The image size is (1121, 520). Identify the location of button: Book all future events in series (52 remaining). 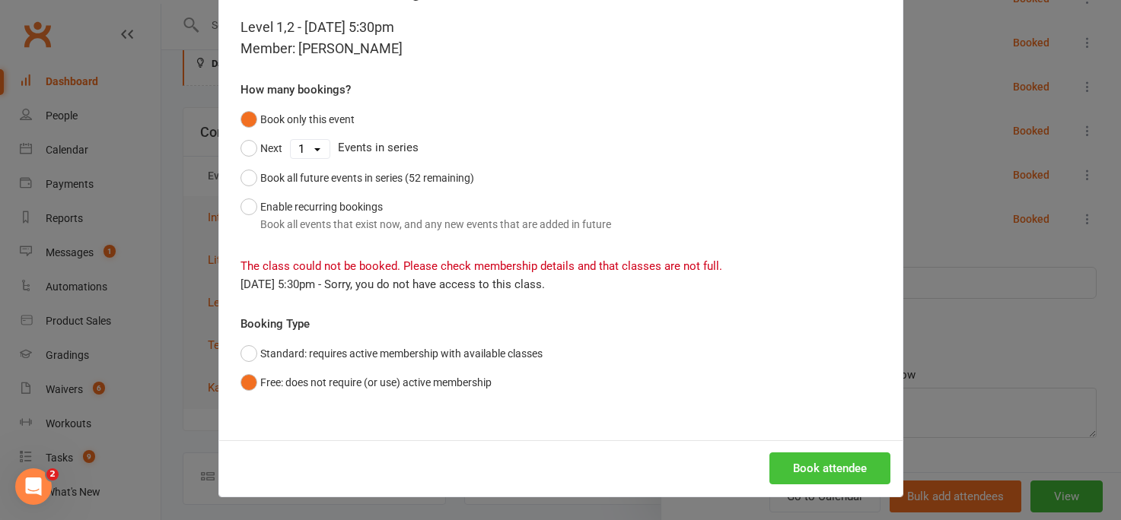
(357, 178).